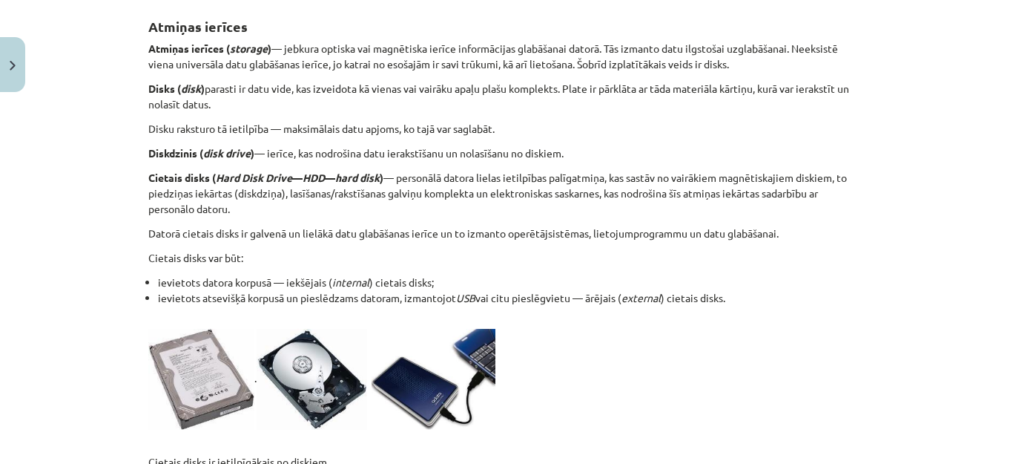 This screenshot has height=464, width=1013. What do you see at coordinates (177, 88) in the screenshot?
I see `strong: Disks ( )` at bounding box center [177, 88].